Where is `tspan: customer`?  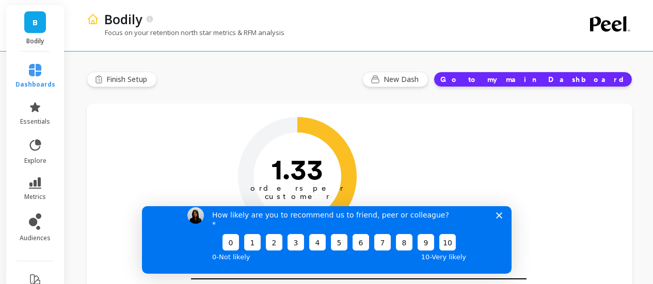
tspan: customer is located at coordinates (297, 197).